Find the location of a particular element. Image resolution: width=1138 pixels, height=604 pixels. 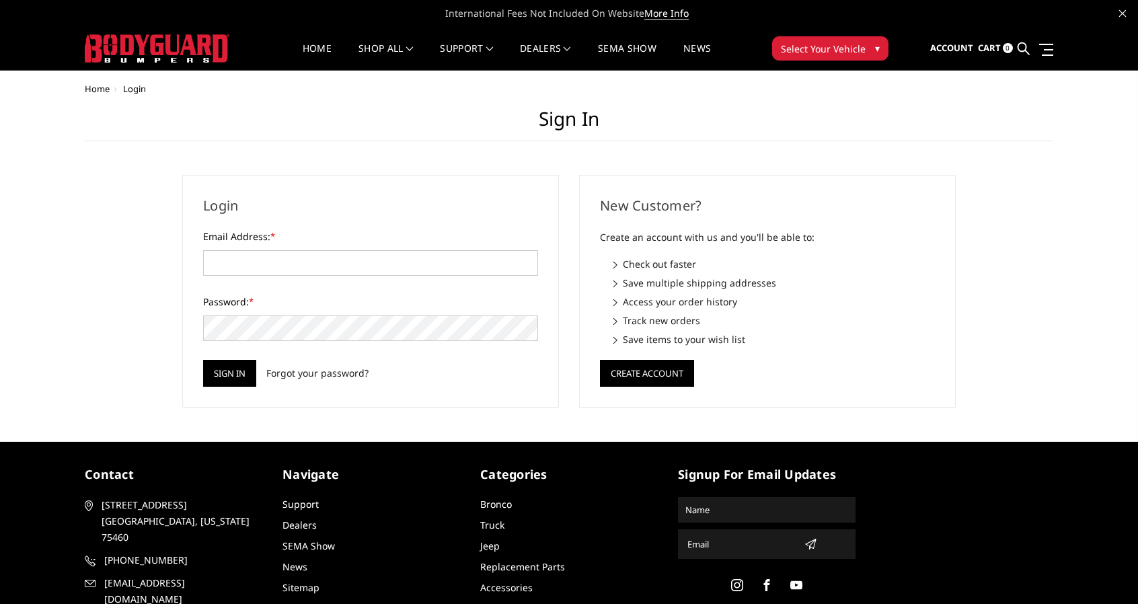

img: BODYGUARD BUMPERS is located at coordinates (157, 48).